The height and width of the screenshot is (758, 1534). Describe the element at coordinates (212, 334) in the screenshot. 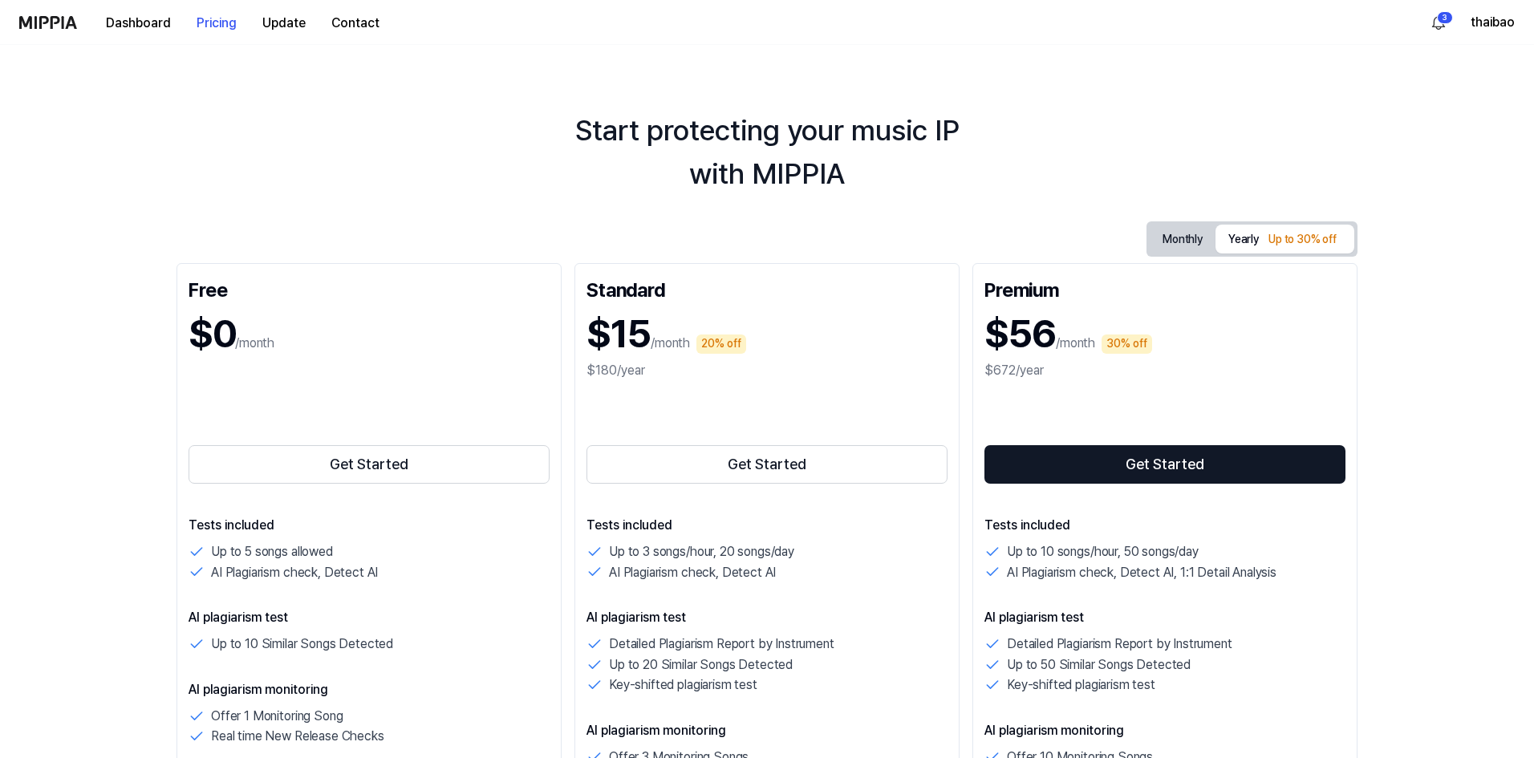

I see `h1: $0` at that location.